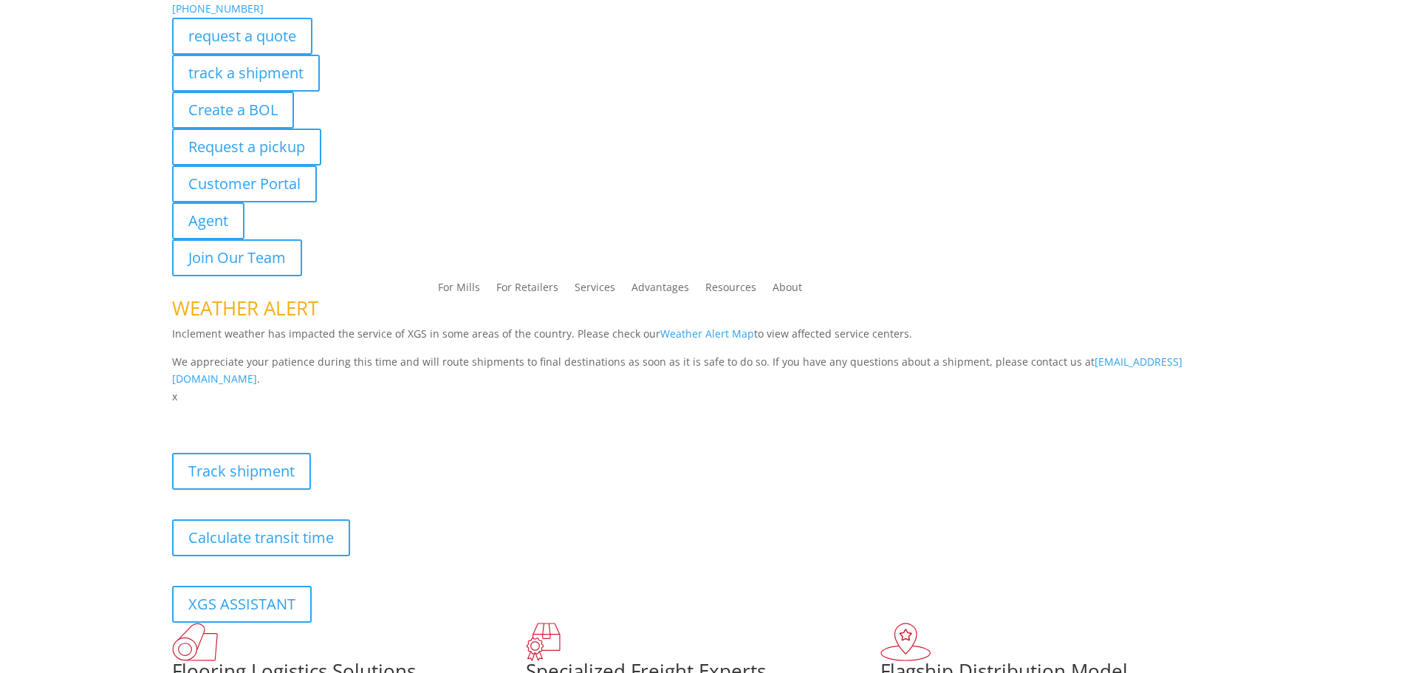 Image resolution: width=1407 pixels, height=673 pixels. Describe the element at coordinates (704, 371) in the screenshot. I see `p: We appreciate your patience during this time and will route shipments to final destinations as so...` at that location.